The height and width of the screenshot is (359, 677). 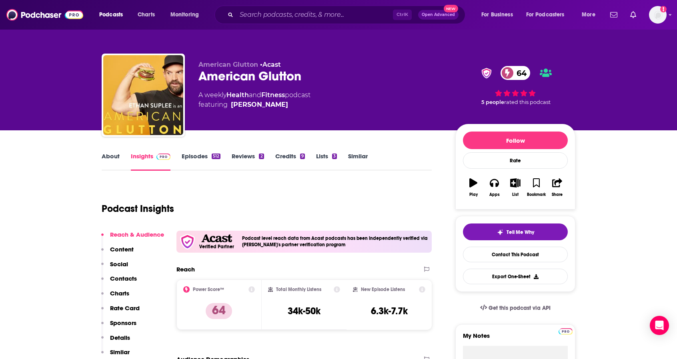 What do you see at coordinates (557, 188) in the screenshot?
I see `button: Share` at bounding box center [557, 188].